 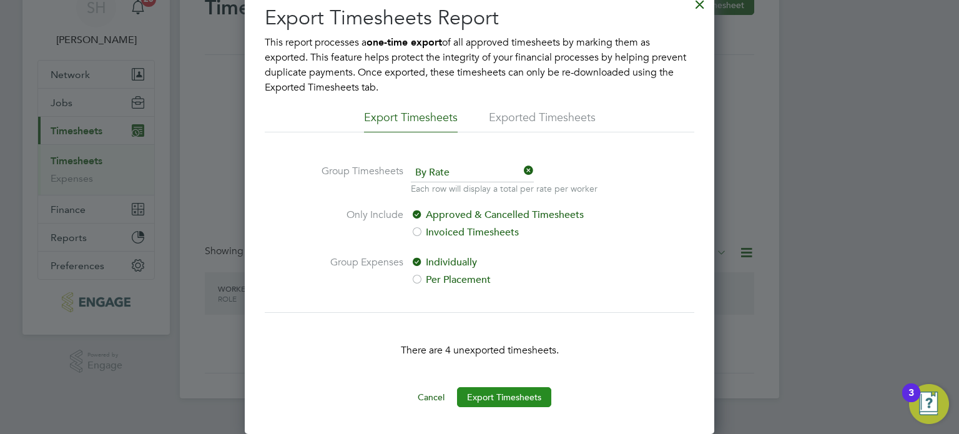 I want to click on h2: Export Timesheets Report, so click(x=479, y=18).